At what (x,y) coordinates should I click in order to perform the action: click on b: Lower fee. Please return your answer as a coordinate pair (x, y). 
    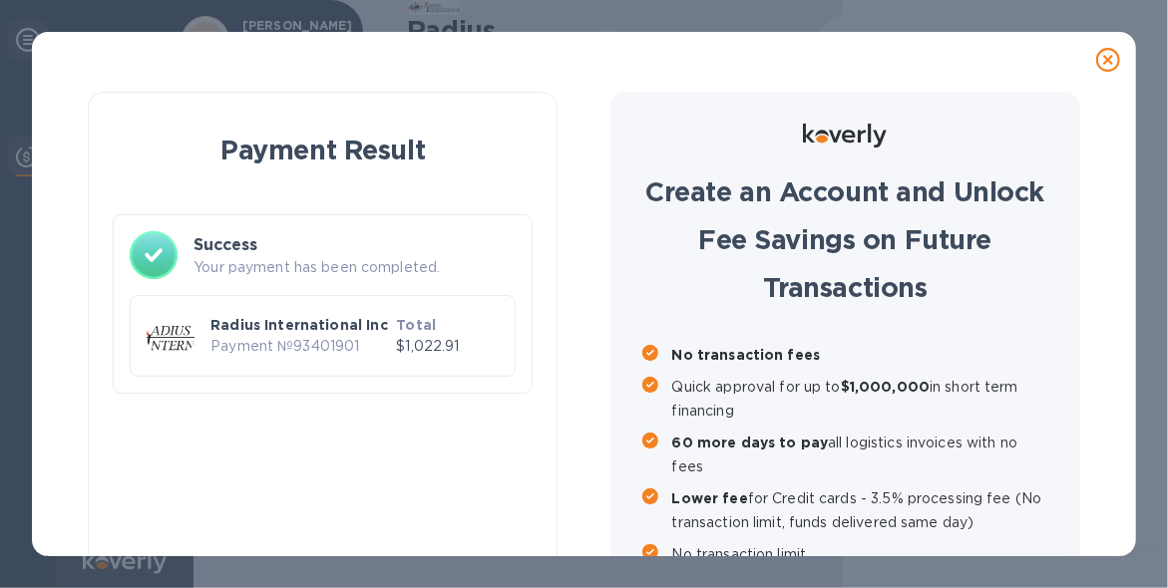
    Looking at the image, I should click on (710, 499).